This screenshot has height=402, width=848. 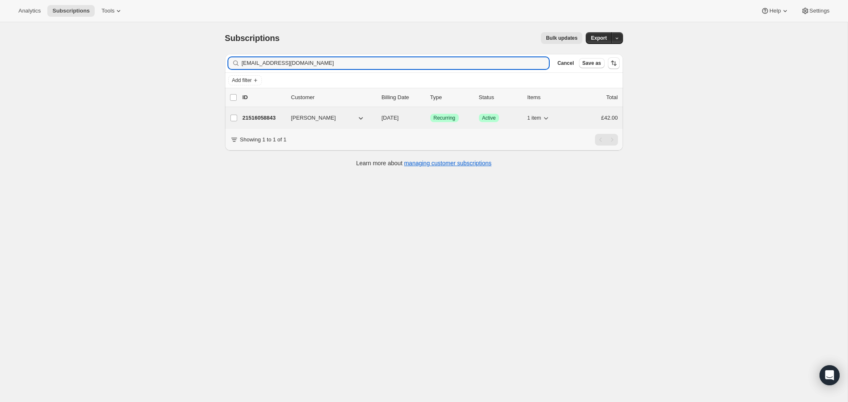 What do you see at coordinates (245, 80) in the screenshot?
I see `button: Add filter` at bounding box center [245, 80].